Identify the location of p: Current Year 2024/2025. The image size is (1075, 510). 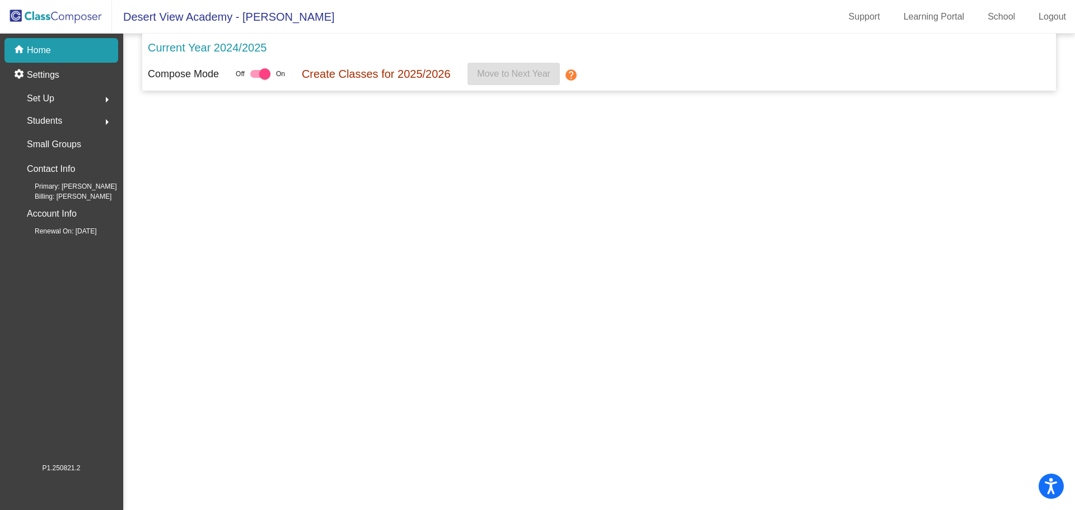
(207, 48).